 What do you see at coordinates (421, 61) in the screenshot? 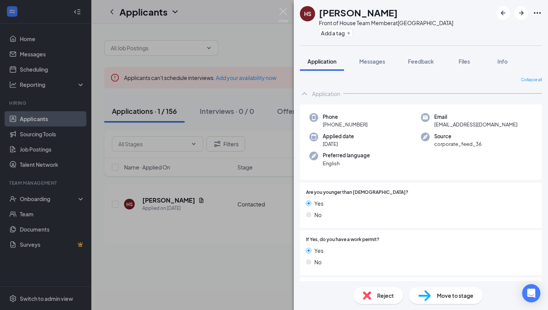
I see `span: Feedback` at bounding box center [421, 61].